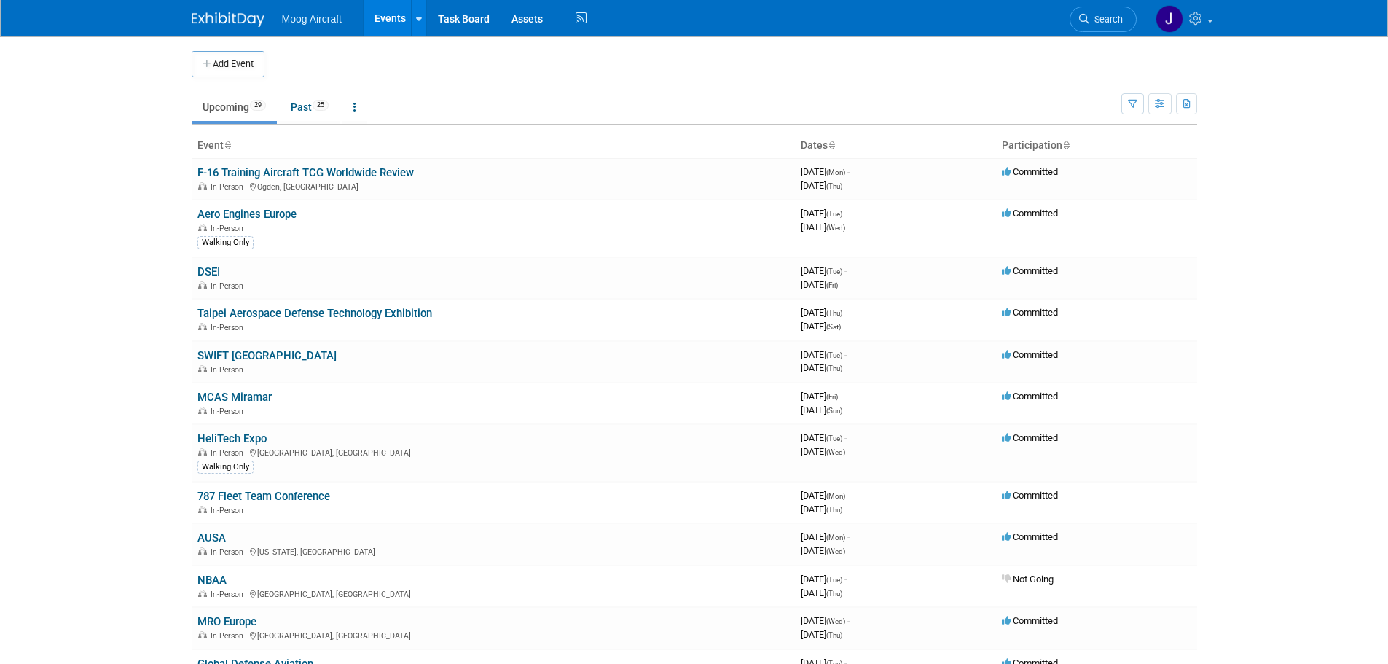  I want to click on a: Search, so click(1103, 19).